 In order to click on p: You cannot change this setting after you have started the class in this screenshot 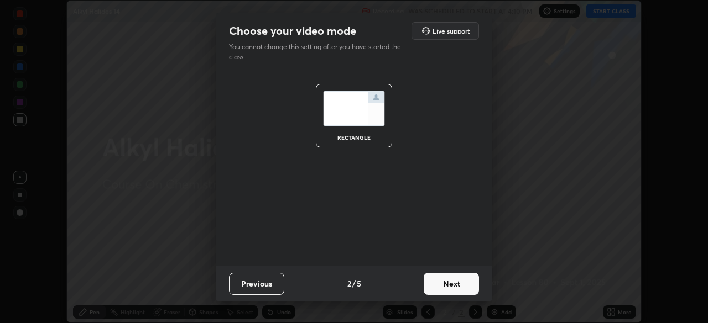, I will do `click(318, 52)`.